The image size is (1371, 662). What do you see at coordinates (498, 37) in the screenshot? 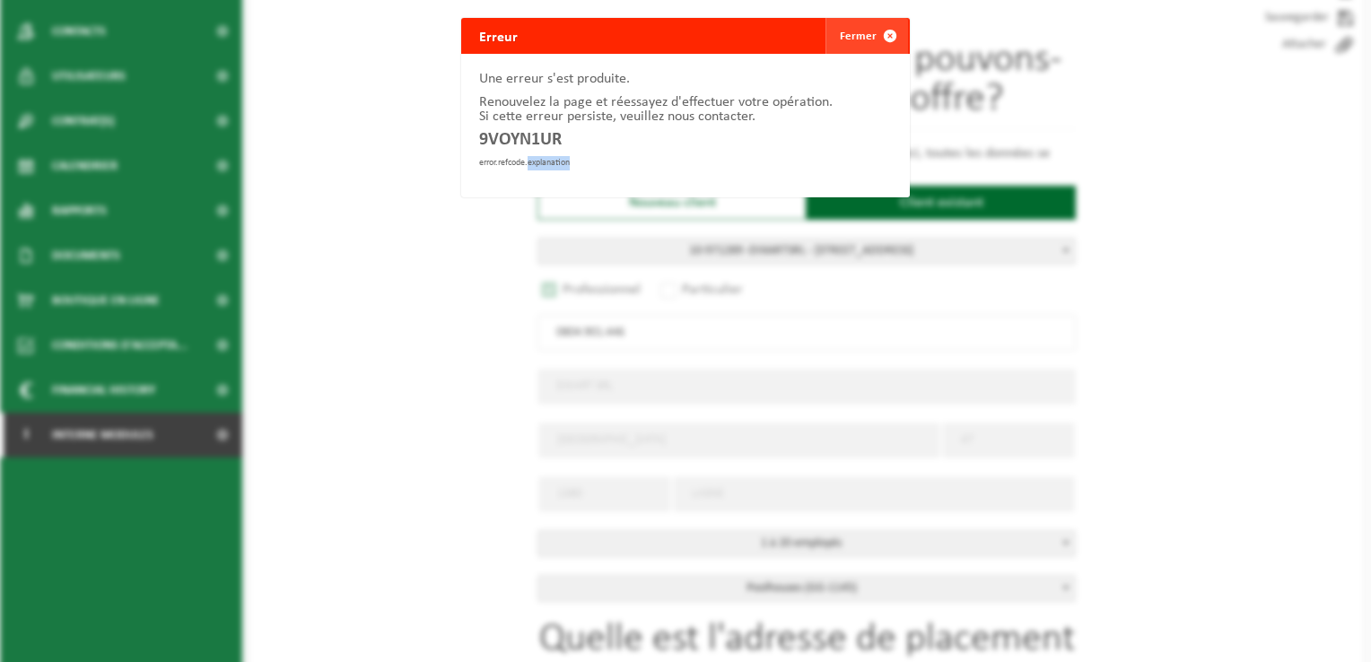
I see `h2: Erreur` at bounding box center [498, 37].